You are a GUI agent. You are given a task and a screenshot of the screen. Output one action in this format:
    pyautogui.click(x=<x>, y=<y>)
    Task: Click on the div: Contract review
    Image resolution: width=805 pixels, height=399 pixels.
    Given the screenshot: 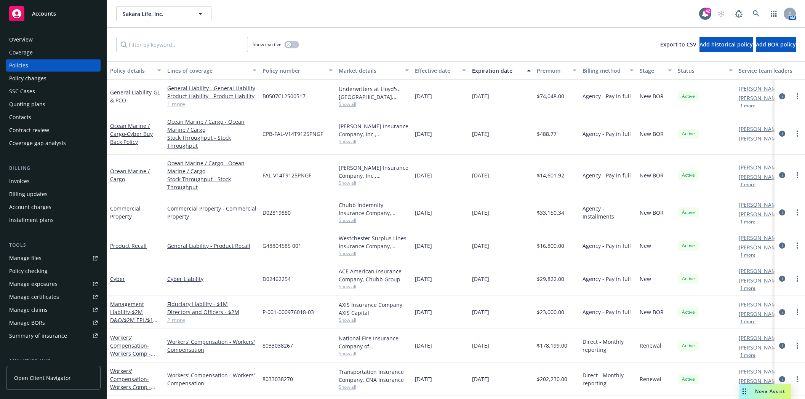 What is the action you would take?
    pyautogui.click(x=29, y=130)
    